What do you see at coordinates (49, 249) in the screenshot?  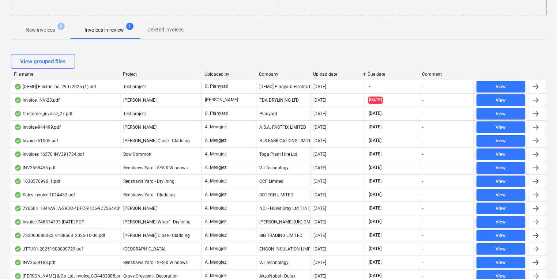 I see `div: JTTU01-20251008090729.pdf` at bounding box center [49, 249].